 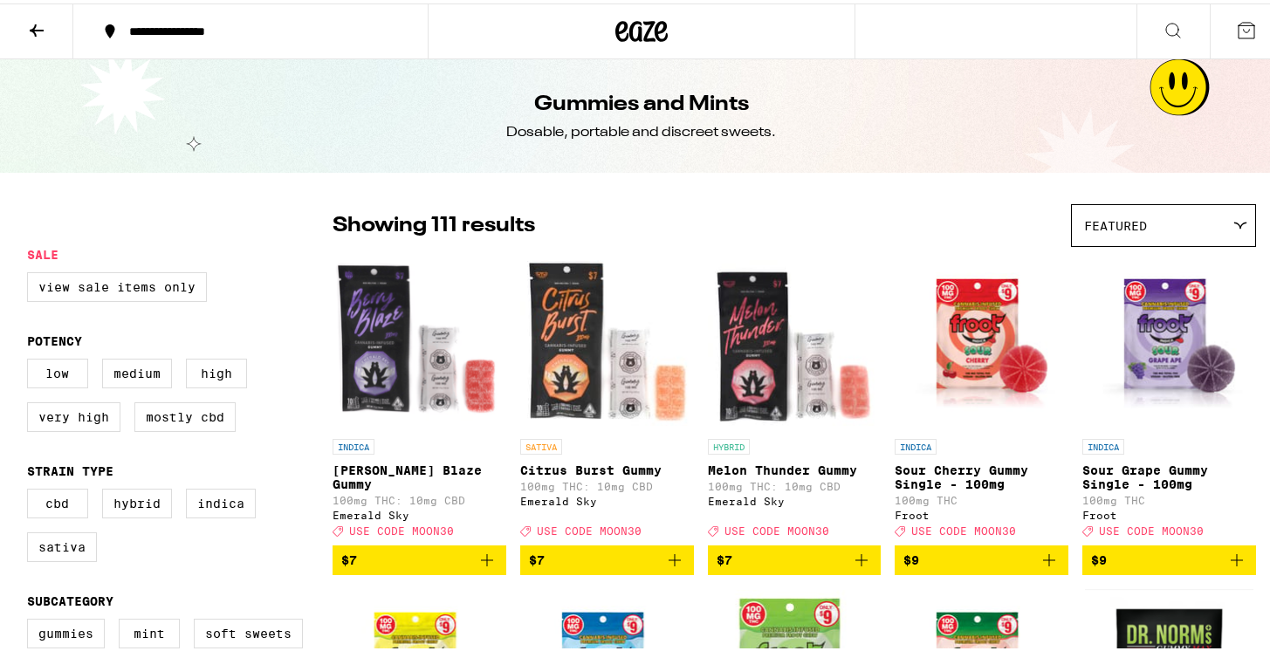 What do you see at coordinates (58, 500) in the screenshot?
I see `label: CBD` at bounding box center [58, 500].